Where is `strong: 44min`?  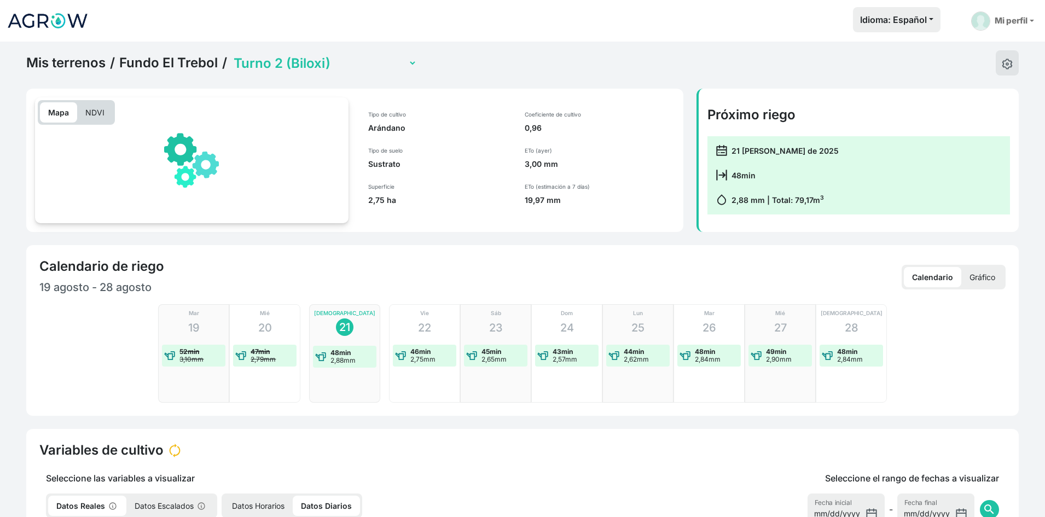 strong: 44min is located at coordinates (634, 351).